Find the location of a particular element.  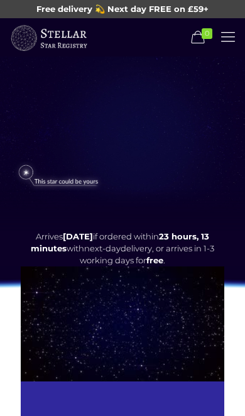

a: Buy a Star is located at coordinates (48, 37).